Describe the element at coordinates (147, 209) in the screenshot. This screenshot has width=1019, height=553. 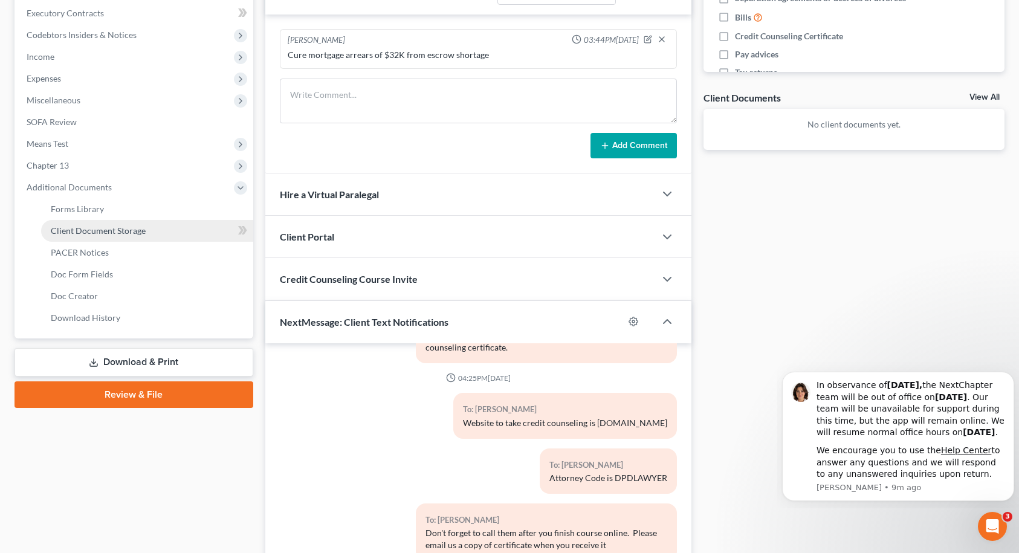
I see `a: Forms Library` at that location.